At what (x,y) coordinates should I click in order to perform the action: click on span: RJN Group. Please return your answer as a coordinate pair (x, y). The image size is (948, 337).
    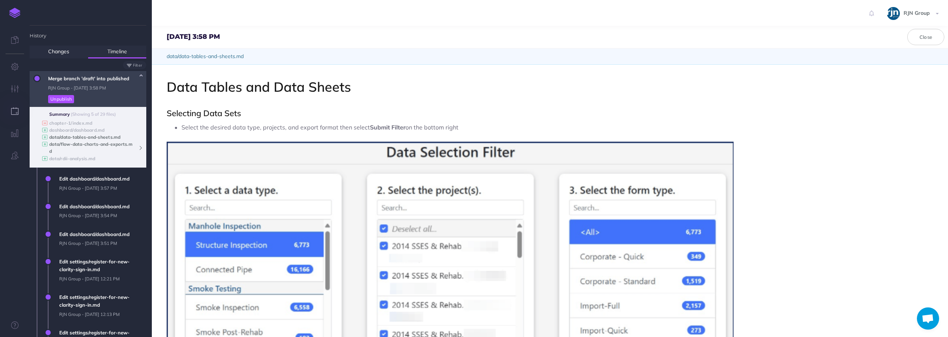
    Looking at the image, I should click on (917, 13).